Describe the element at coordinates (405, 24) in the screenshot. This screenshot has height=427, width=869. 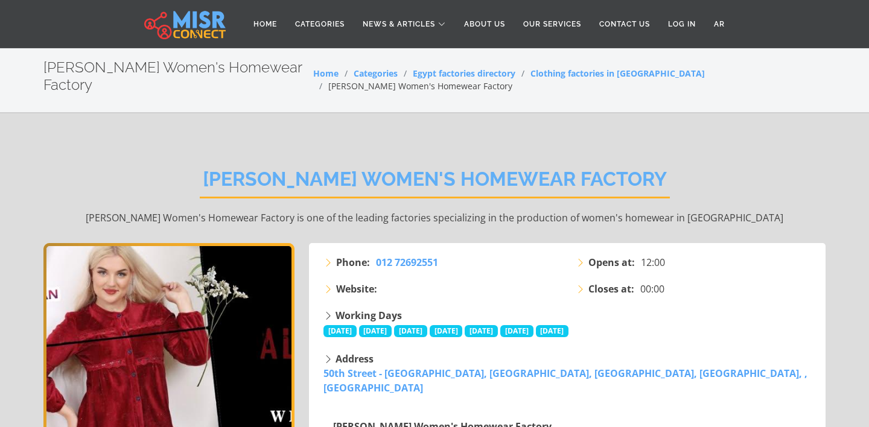
I see `a: News & Articles` at that location.